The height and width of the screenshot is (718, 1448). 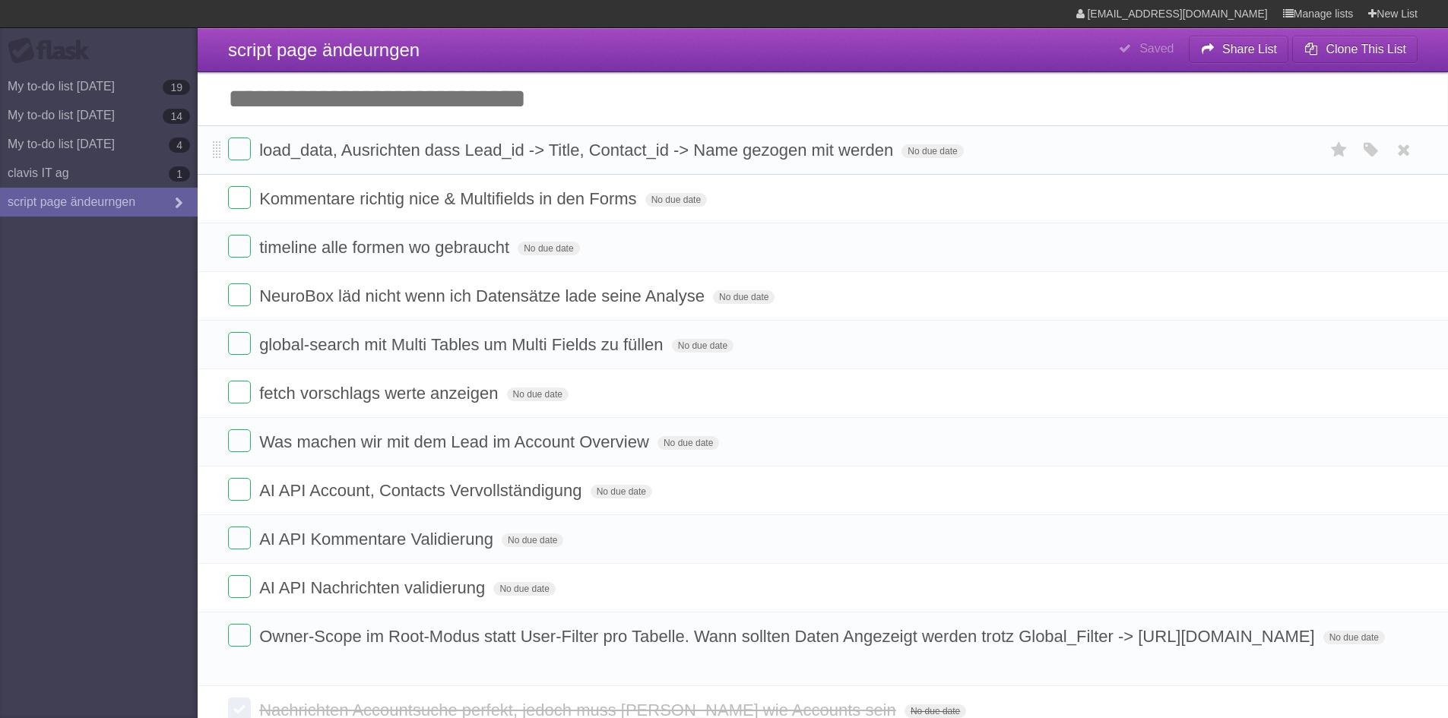 I want to click on span: AI API Nachrichten validierung, so click(x=374, y=588).